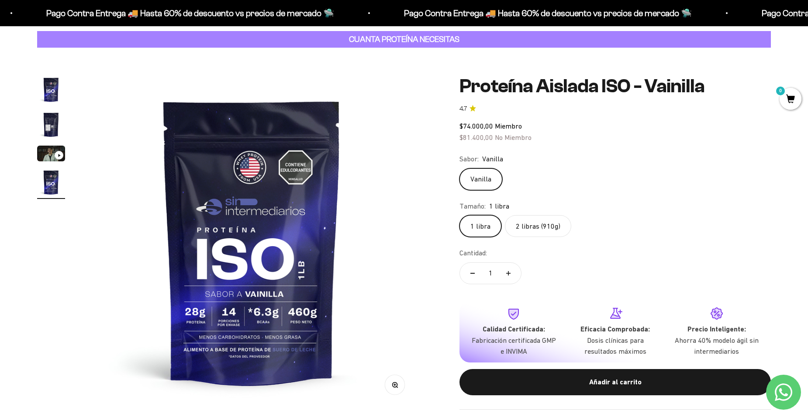 The image size is (808, 418). Describe the element at coordinates (499, 206) in the screenshot. I see `span: 1 libra` at that location.